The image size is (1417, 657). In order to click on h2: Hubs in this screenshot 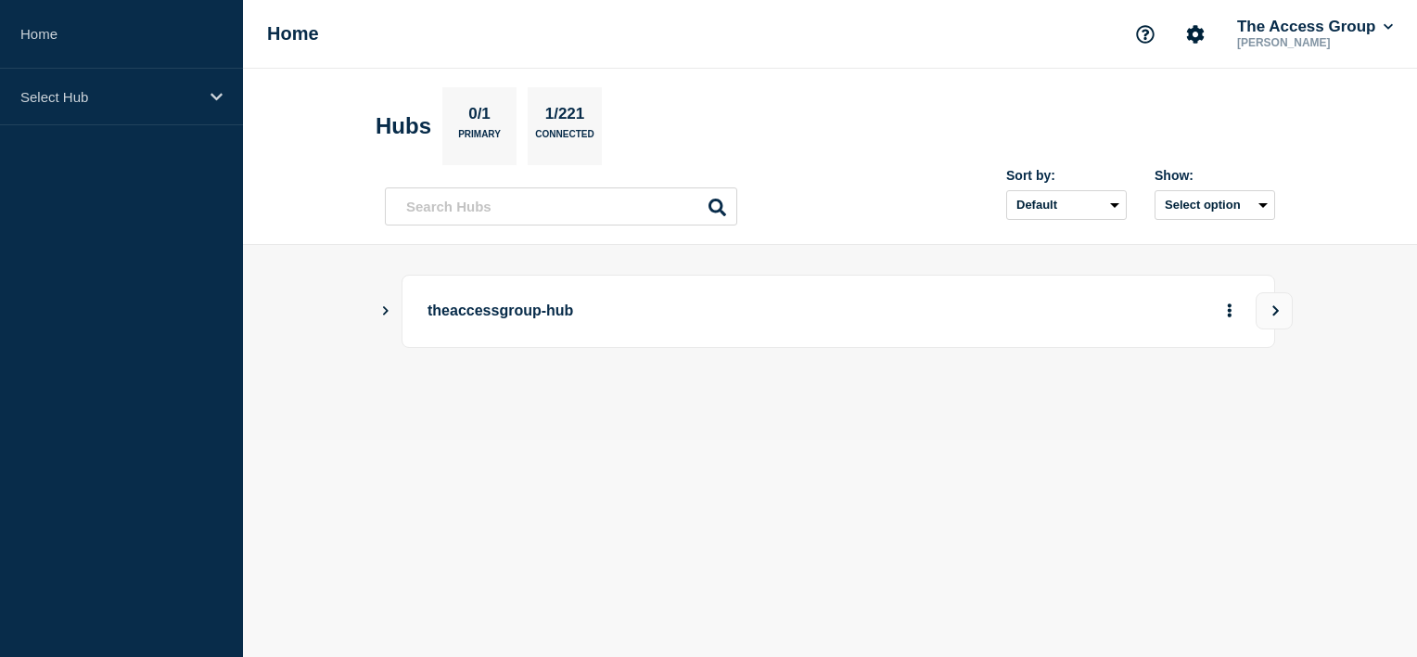, I will do `click(403, 126)`.